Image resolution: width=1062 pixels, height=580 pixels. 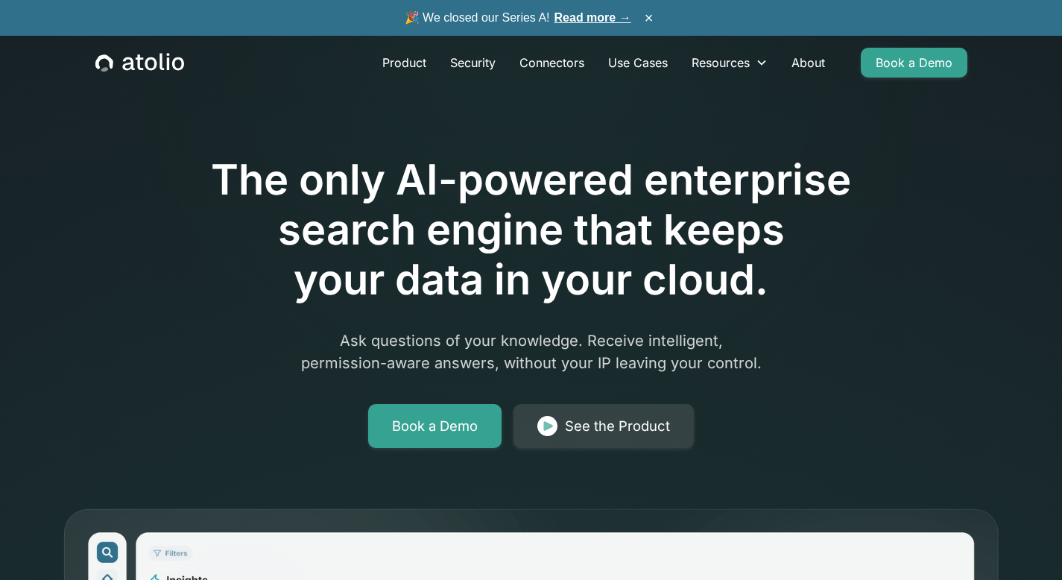 What do you see at coordinates (139, 63) in the screenshot?
I see `a: home` at bounding box center [139, 63].